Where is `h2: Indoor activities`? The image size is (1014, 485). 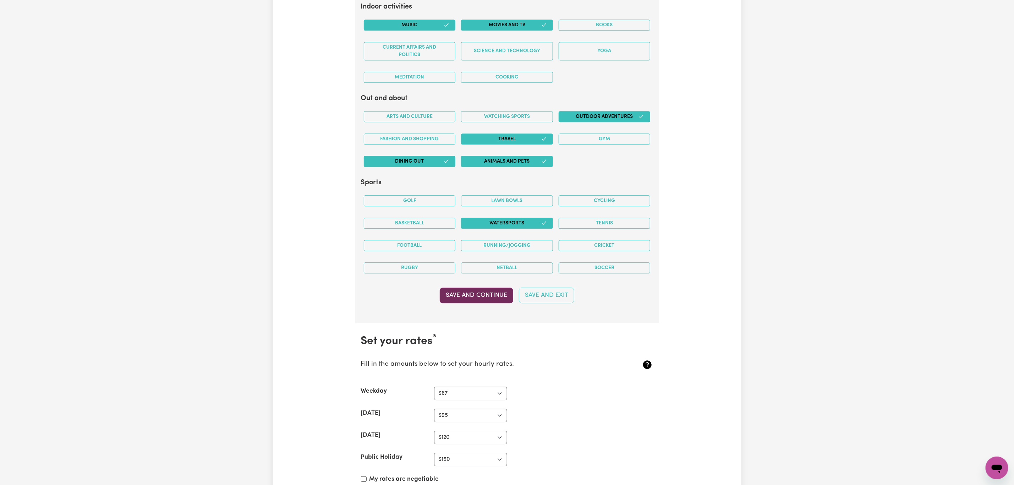
h2: Indoor activities is located at coordinates (507, 7).